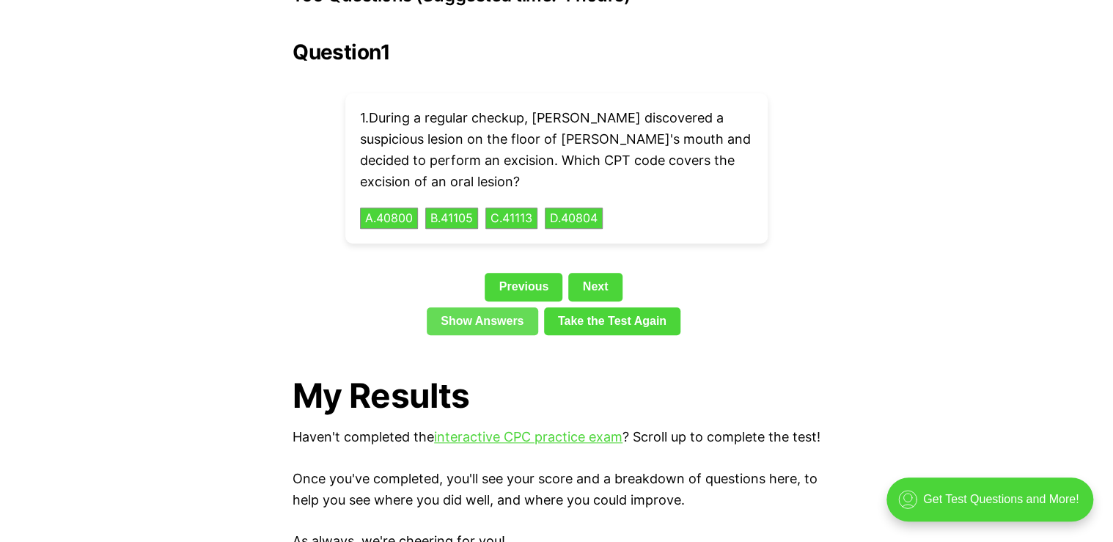  What do you see at coordinates (389, 218) in the screenshot?
I see `button: A.40800` at bounding box center [389, 218].